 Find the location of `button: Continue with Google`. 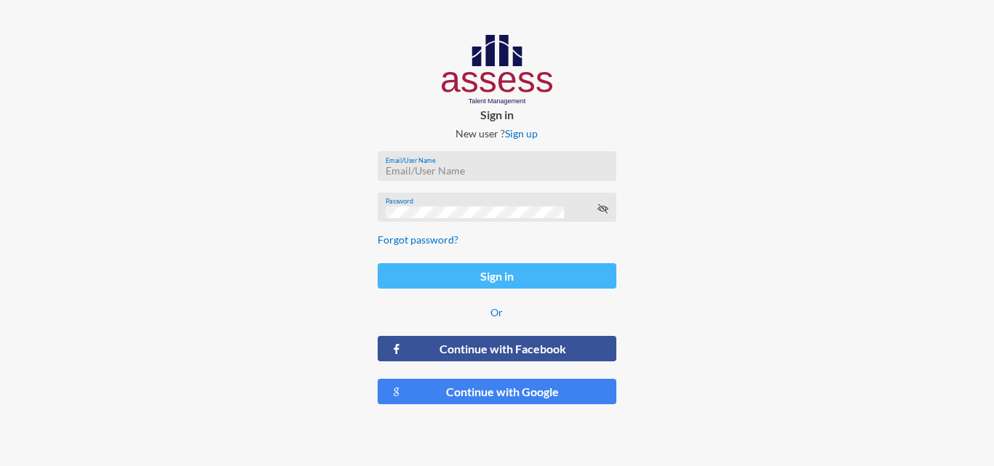

button: Continue with Google is located at coordinates (496, 391).